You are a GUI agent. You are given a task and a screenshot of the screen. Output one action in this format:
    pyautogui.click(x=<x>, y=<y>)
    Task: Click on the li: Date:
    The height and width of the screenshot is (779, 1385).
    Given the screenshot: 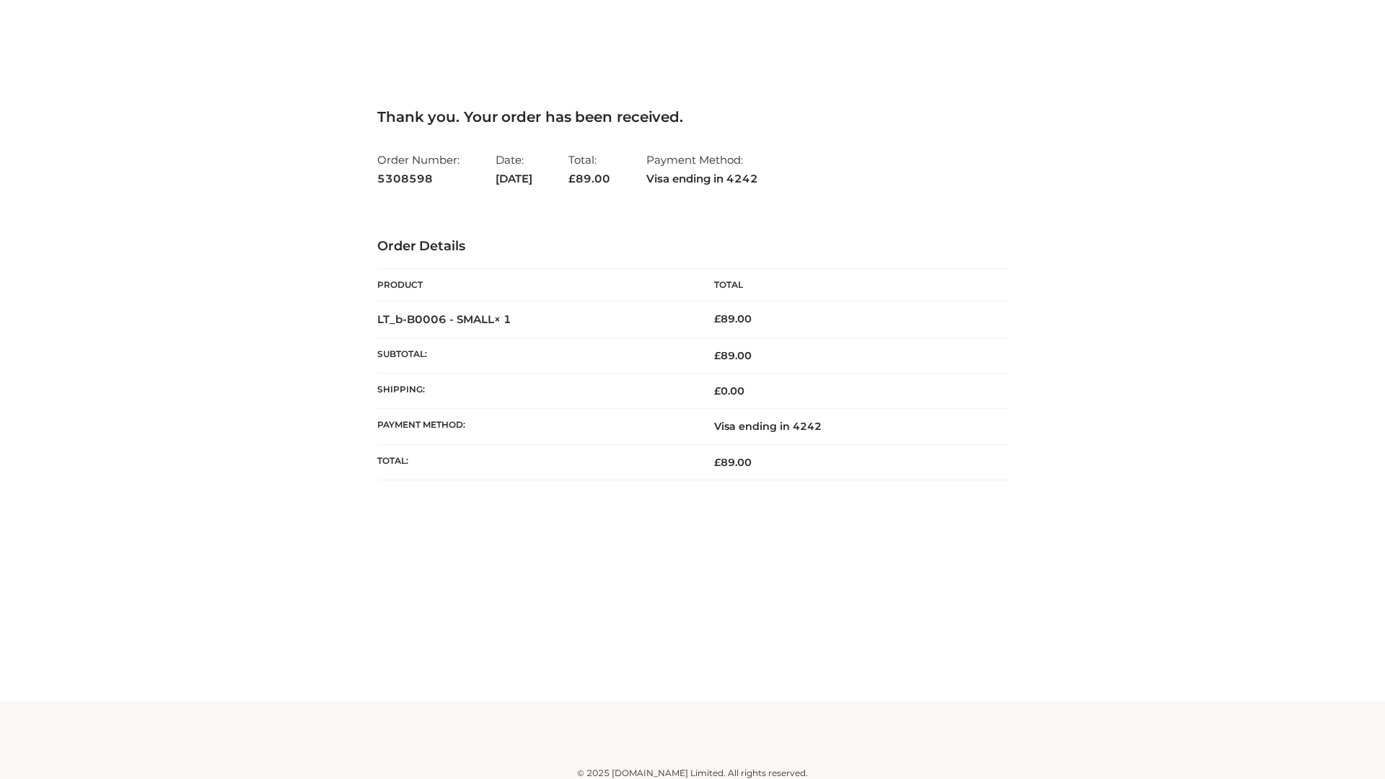 What is the action you would take?
    pyautogui.click(x=513, y=169)
    